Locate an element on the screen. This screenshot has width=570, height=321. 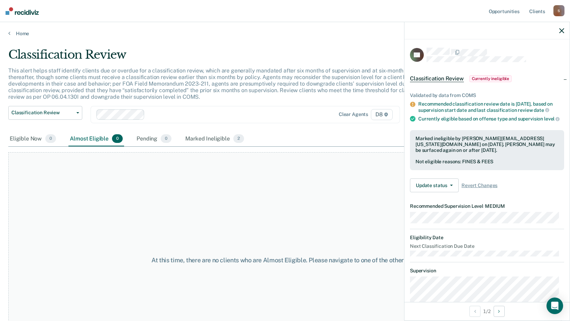
dt: Eligibility Date is located at coordinates (487, 238).